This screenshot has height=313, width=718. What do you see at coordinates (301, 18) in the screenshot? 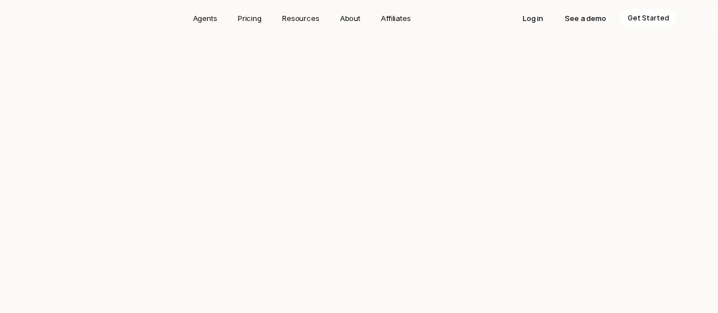
I see `p: Resources` at bounding box center [301, 18].